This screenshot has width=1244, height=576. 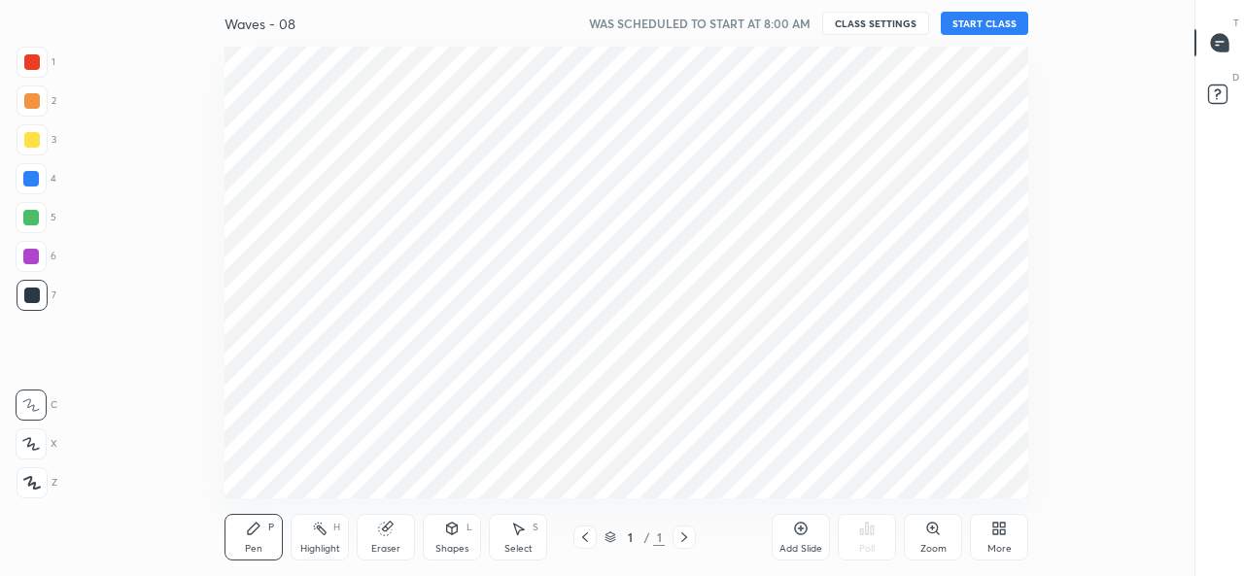 What do you see at coordinates (336, 528) in the screenshot?
I see `div: H` at bounding box center [336, 528].